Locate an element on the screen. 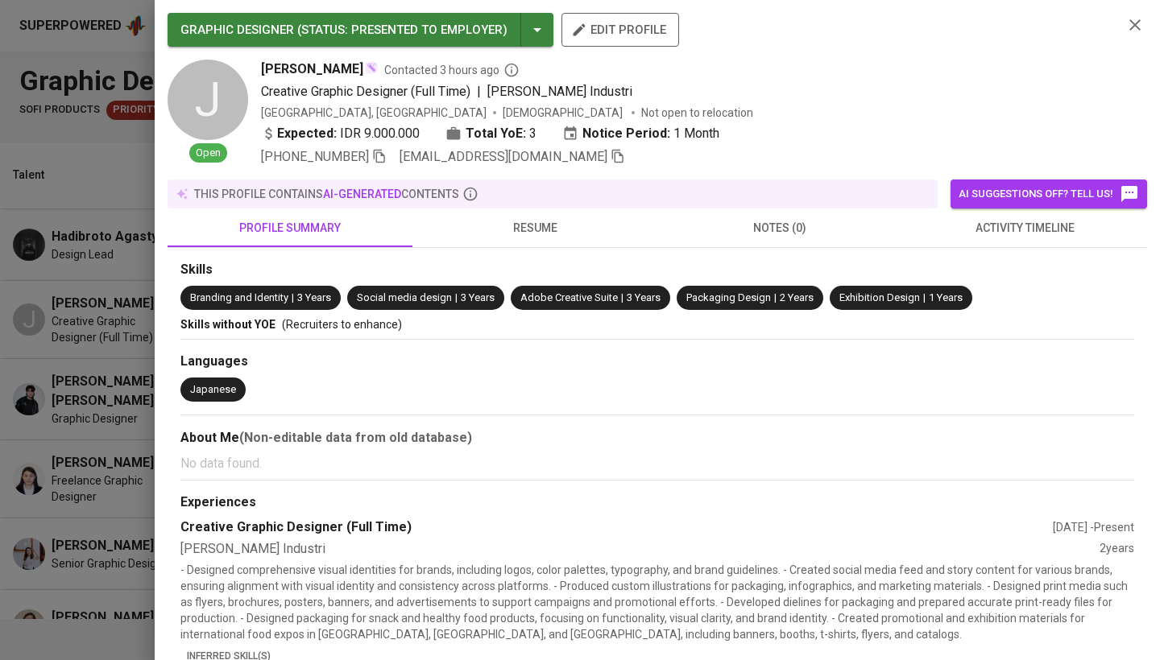 The width and height of the screenshot is (1160, 660). p: this profile contains contents is located at coordinates (326, 194).